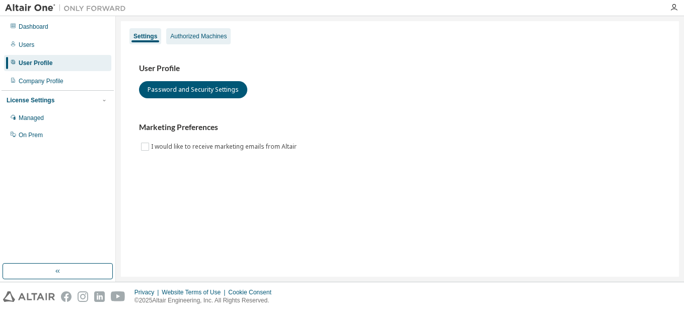  Describe the element at coordinates (99, 296) in the screenshot. I see `img: linkedin.svg` at that location.